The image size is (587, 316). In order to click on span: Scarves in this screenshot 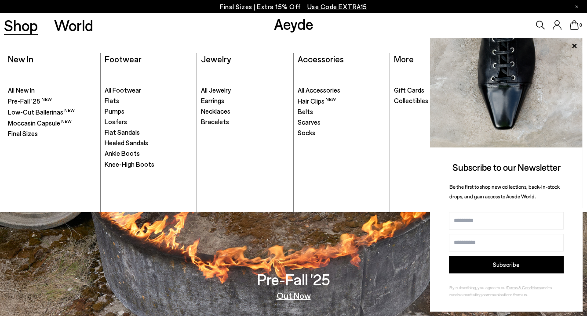, I will do `click(309, 122)`.